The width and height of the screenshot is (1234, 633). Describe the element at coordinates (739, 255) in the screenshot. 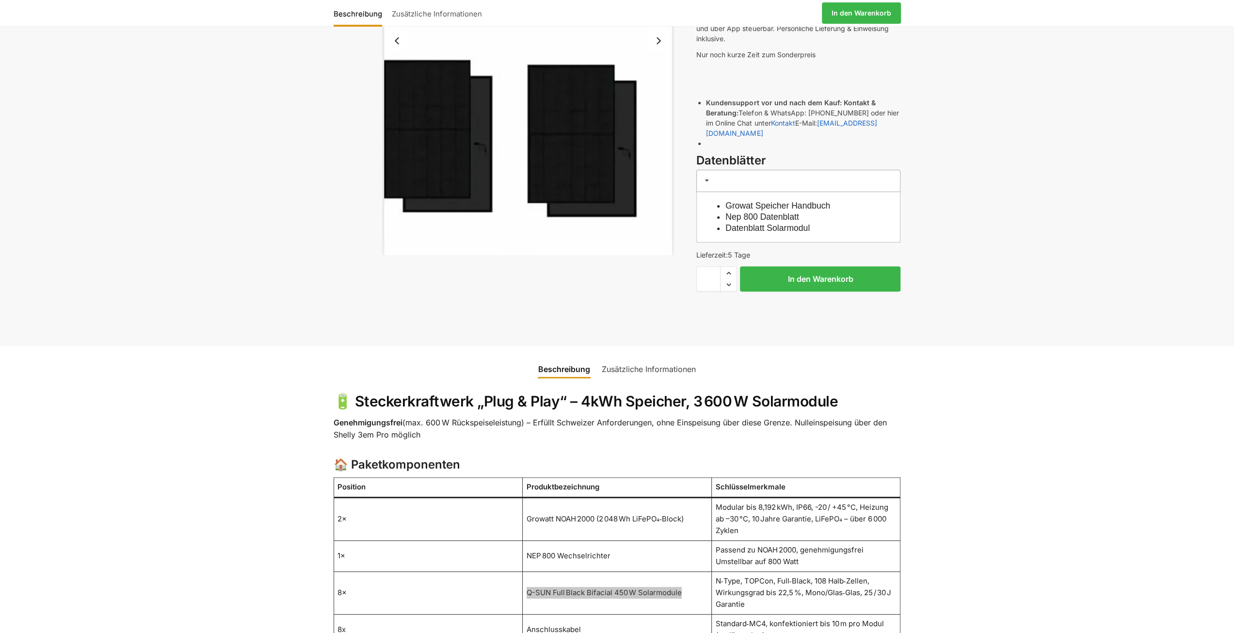

I see `span: 5 Tage` at that location.